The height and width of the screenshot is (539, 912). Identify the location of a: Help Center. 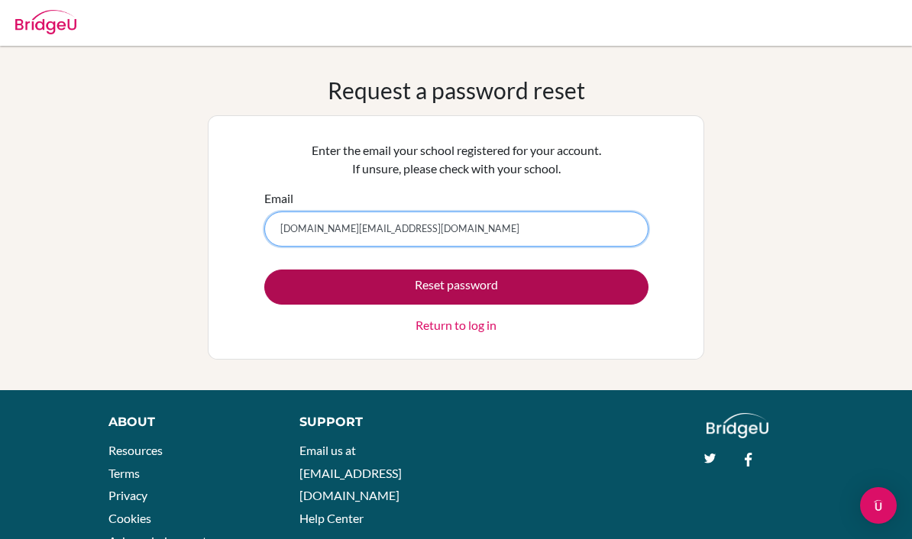
(331, 518).